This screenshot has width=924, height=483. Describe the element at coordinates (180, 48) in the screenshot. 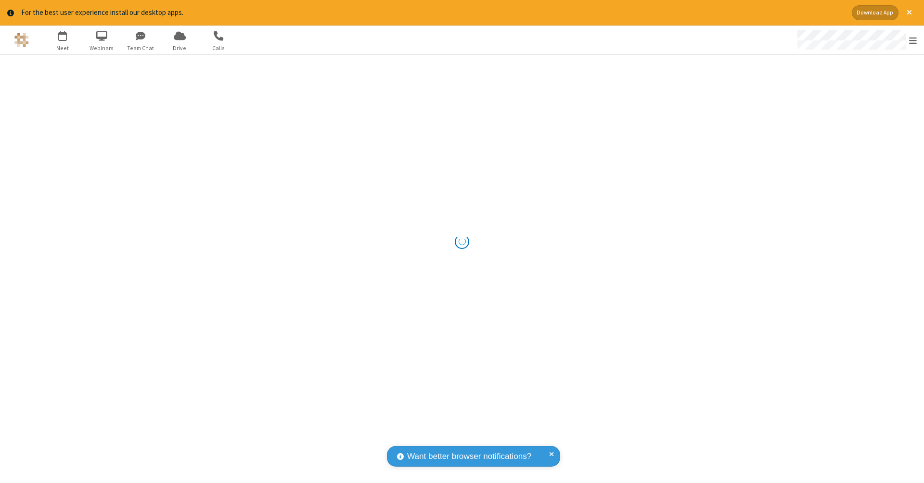

I see `span: Drive` at that location.